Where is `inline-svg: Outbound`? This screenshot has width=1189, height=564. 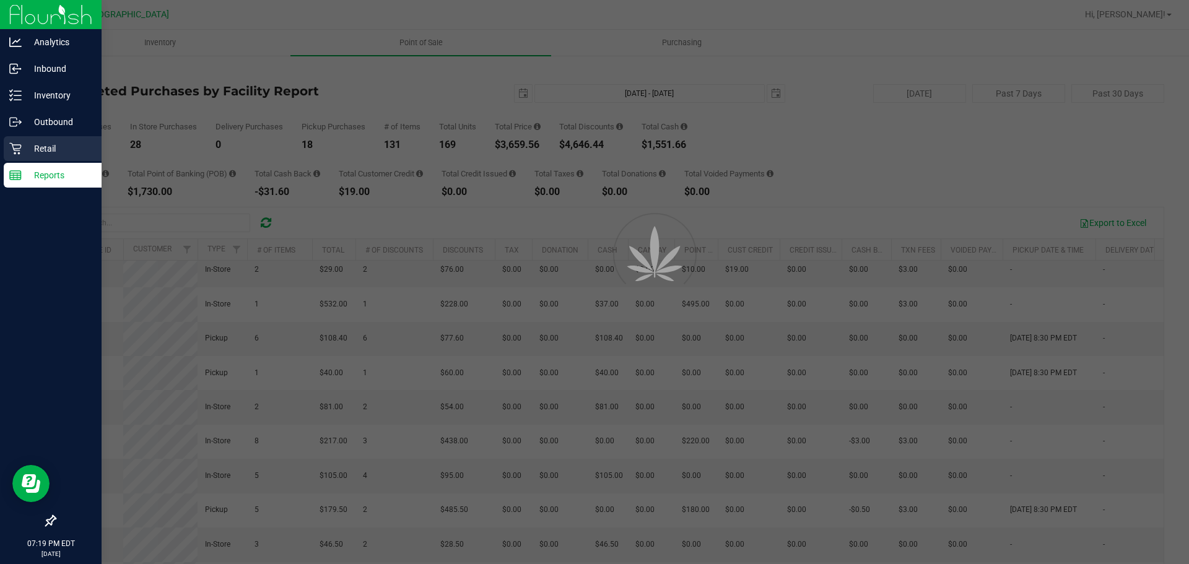
inline-svg: Outbound is located at coordinates (15, 122).